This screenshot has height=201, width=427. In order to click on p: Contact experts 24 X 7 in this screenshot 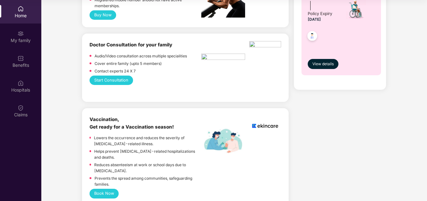, I will do `click(115, 71)`.